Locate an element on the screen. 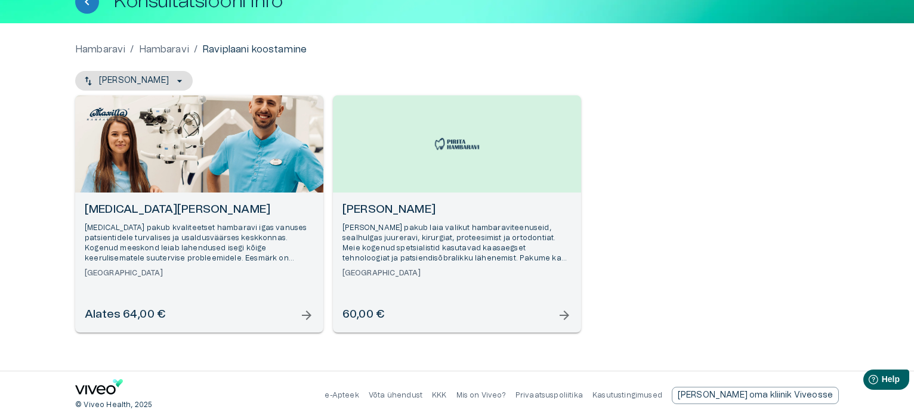 This screenshot has height=419, width=914. a: KKK is located at coordinates (439, 395).